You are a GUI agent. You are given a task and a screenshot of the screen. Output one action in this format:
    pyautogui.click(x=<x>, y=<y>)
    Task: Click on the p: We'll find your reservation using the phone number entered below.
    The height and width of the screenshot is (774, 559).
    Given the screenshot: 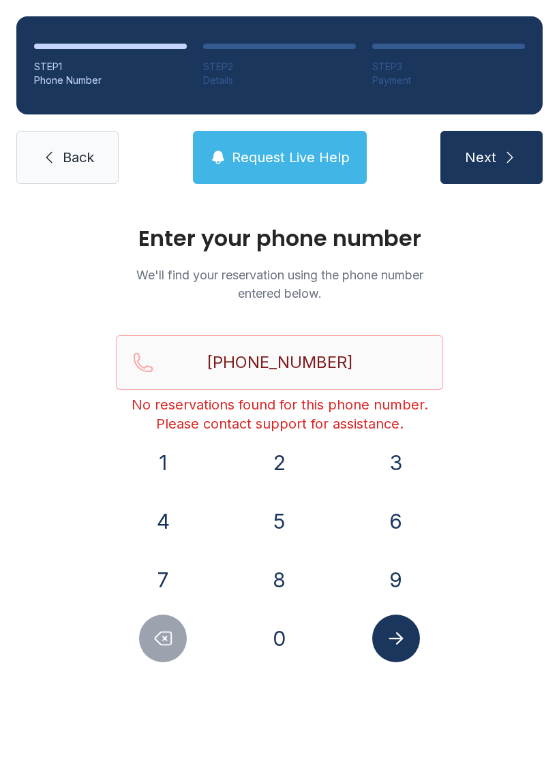 What is the action you would take?
    pyautogui.click(x=279, y=284)
    